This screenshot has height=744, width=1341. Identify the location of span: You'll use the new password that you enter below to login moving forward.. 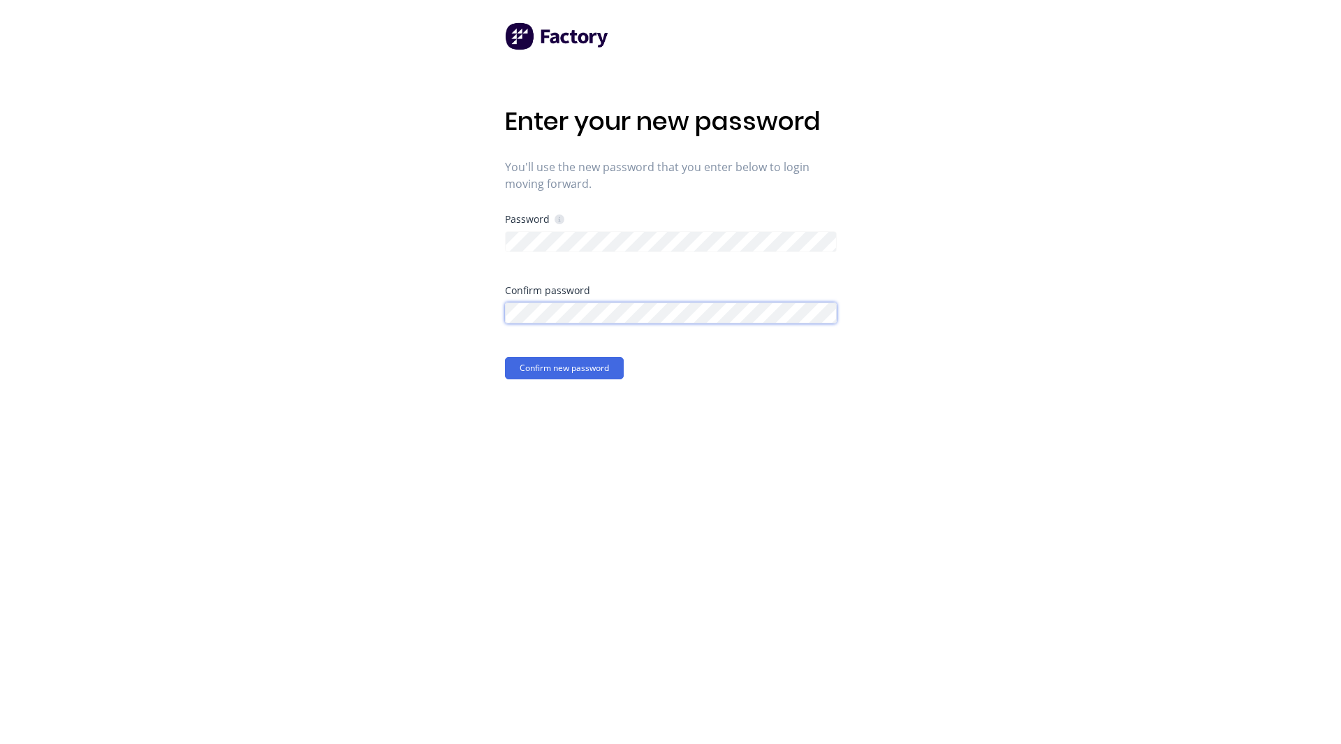
(670, 175).